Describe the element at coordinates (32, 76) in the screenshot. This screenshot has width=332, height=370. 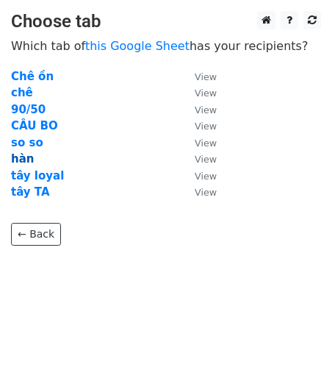
I see `strong: Chê ồn` at that location.